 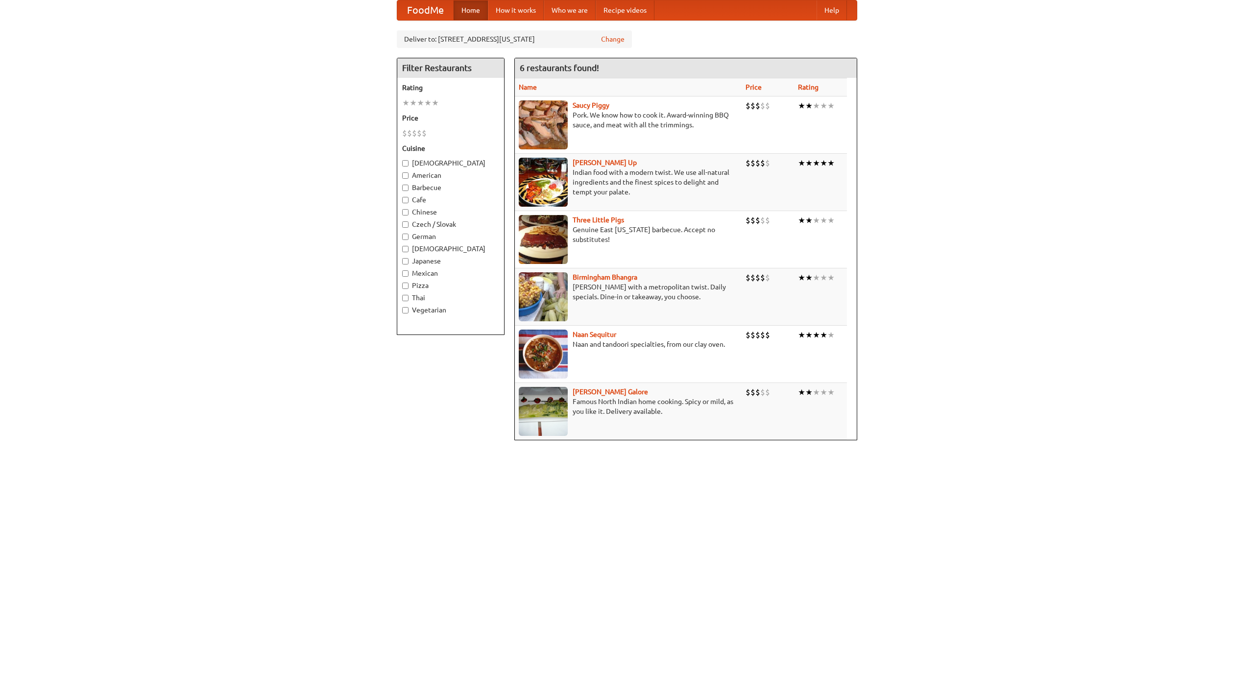 What do you see at coordinates (451, 188) in the screenshot?
I see `label: Barbecue` at bounding box center [451, 188].